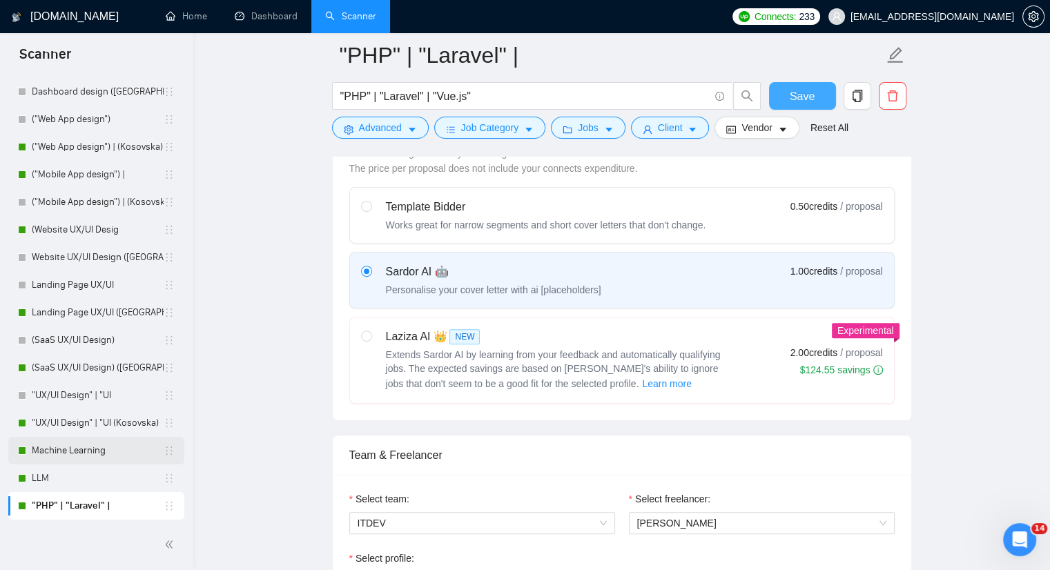  What do you see at coordinates (97, 285) in the screenshot?
I see `a: Landing Page UX/UI` at bounding box center [97, 285].